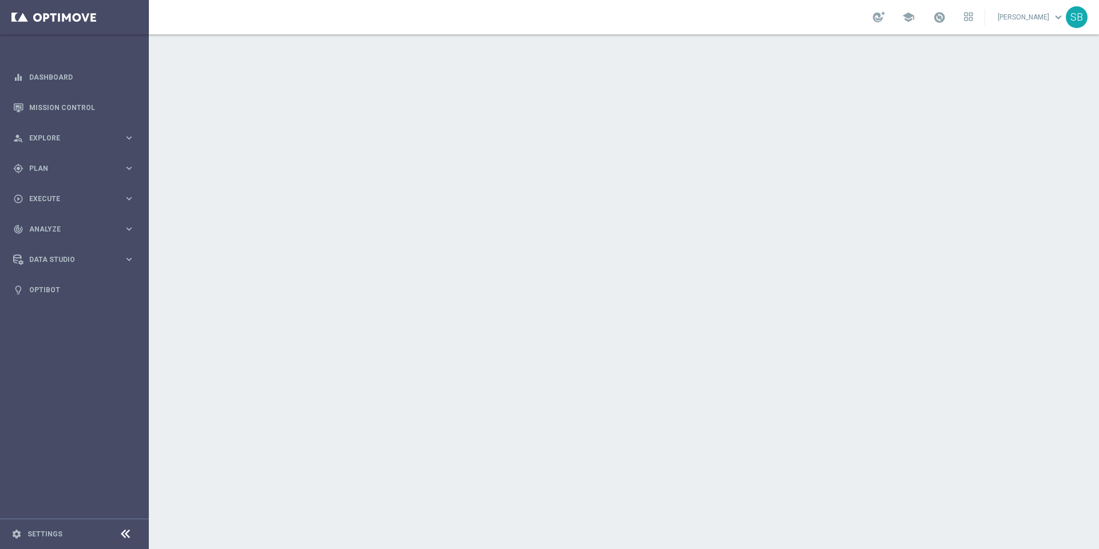  Describe the element at coordinates (74, 138) in the screenshot. I see `div: person_search Explore keyboard_arrow_right` at that location.